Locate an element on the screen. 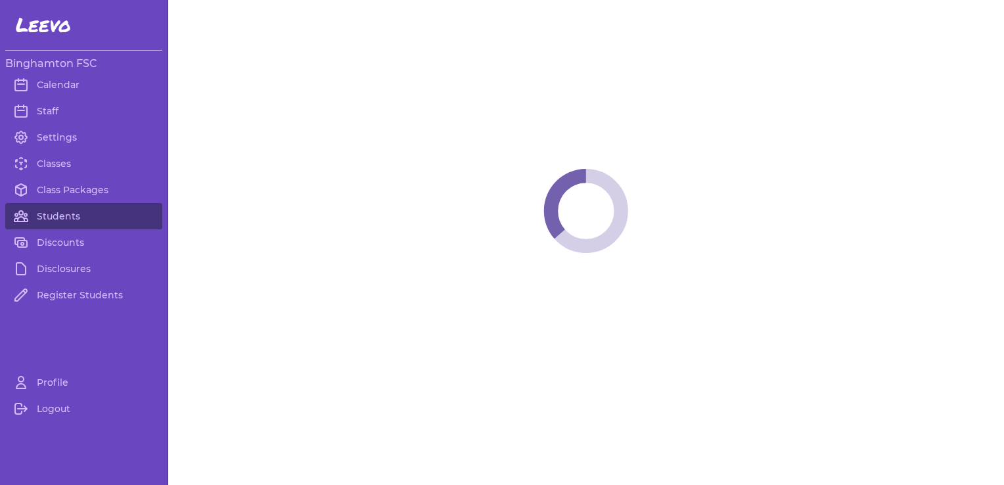  a: Discounts is located at coordinates (83, 242).